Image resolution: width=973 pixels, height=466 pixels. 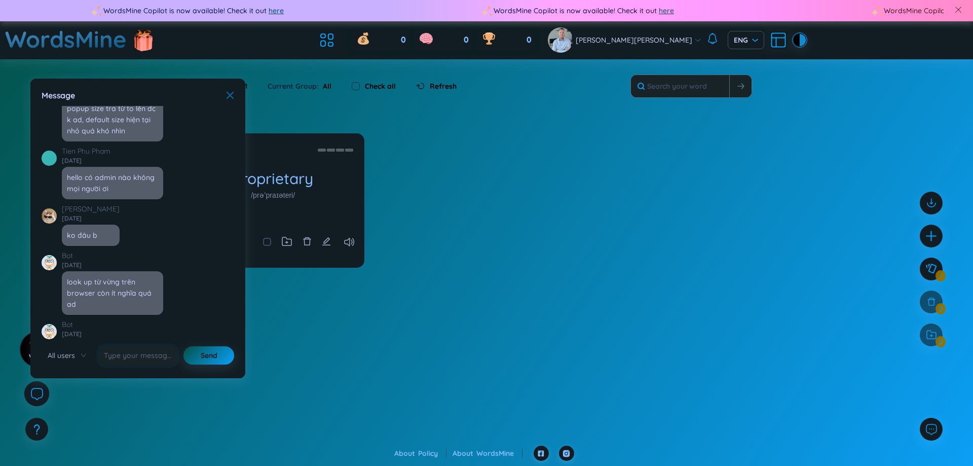 What do you see at coordinates (209, 355) in the screenshot?
I see `button: Send` at bounding box center [209, 355].